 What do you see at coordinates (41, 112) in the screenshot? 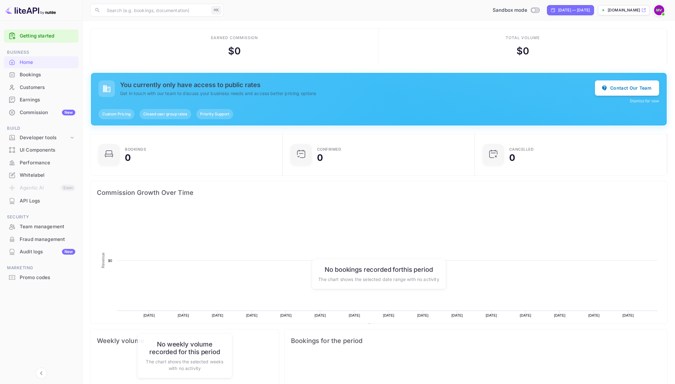
I see `div: CommissionNew` at bounding box center [41, 112].